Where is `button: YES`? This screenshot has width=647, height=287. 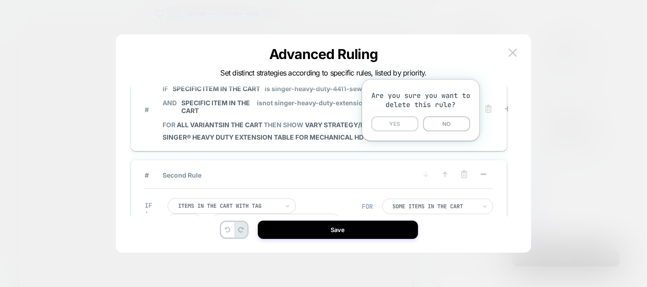 button: YES is located at coordinates (395, 124).